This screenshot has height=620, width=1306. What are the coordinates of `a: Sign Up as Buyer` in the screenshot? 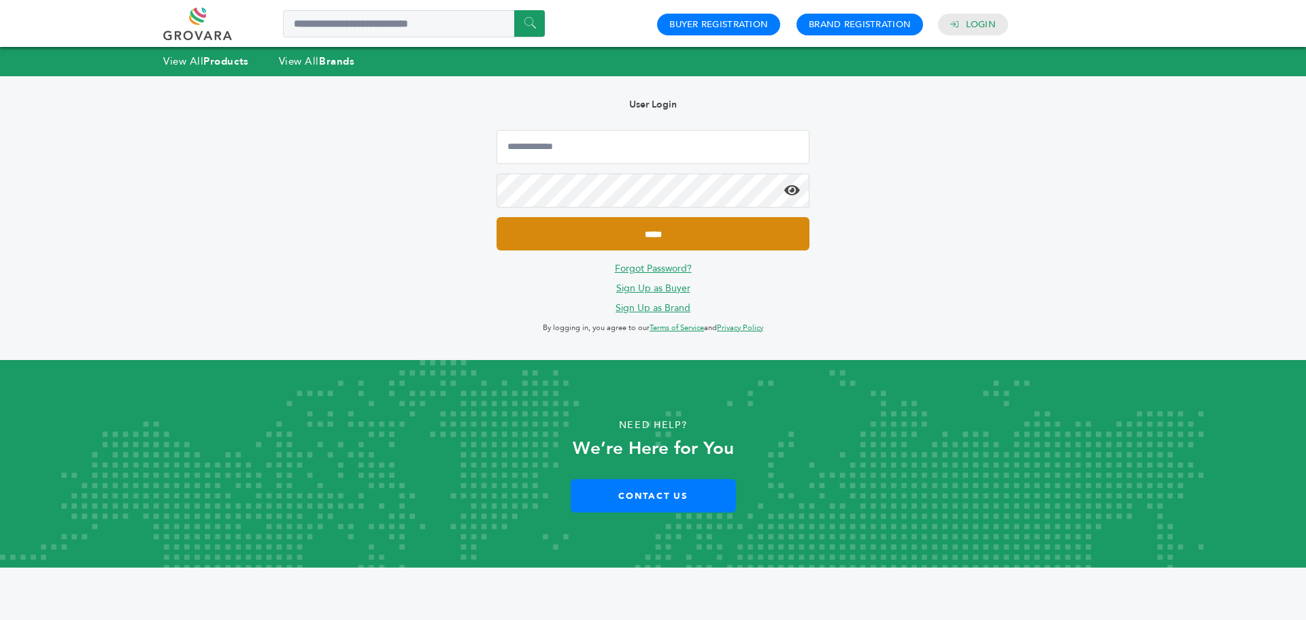 It's located at (653, 288).